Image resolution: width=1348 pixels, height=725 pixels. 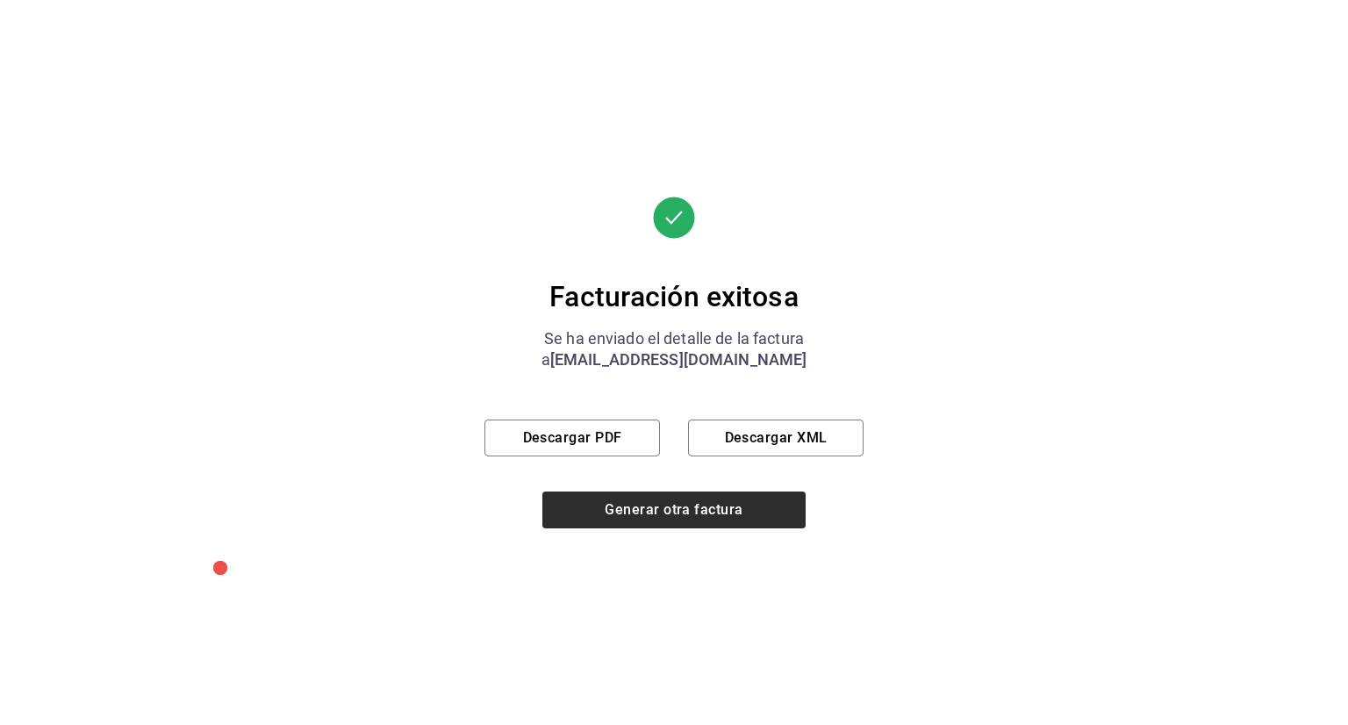 I want to click on div: Se ha enviado el detalle de la factura, so click(x=674, y=339).